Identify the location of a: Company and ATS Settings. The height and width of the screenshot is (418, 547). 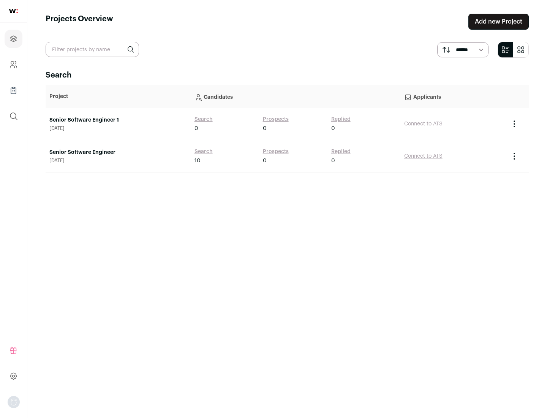
(13, 65).